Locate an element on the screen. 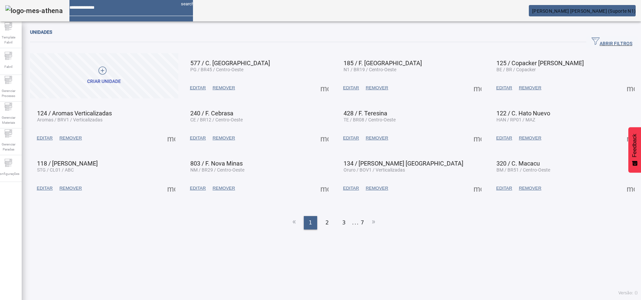 The height and width of the screenshot is (300, 641). img: logo-mes-athena is located at coordinates (34, 11).